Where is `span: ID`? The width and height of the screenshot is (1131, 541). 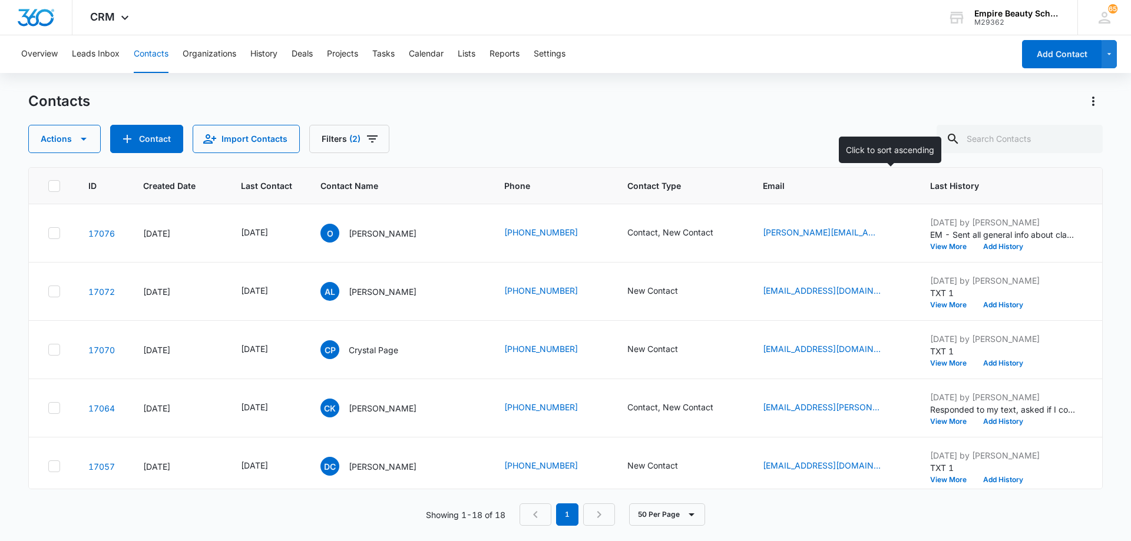
span: ID is located at coordinates (93, 185).